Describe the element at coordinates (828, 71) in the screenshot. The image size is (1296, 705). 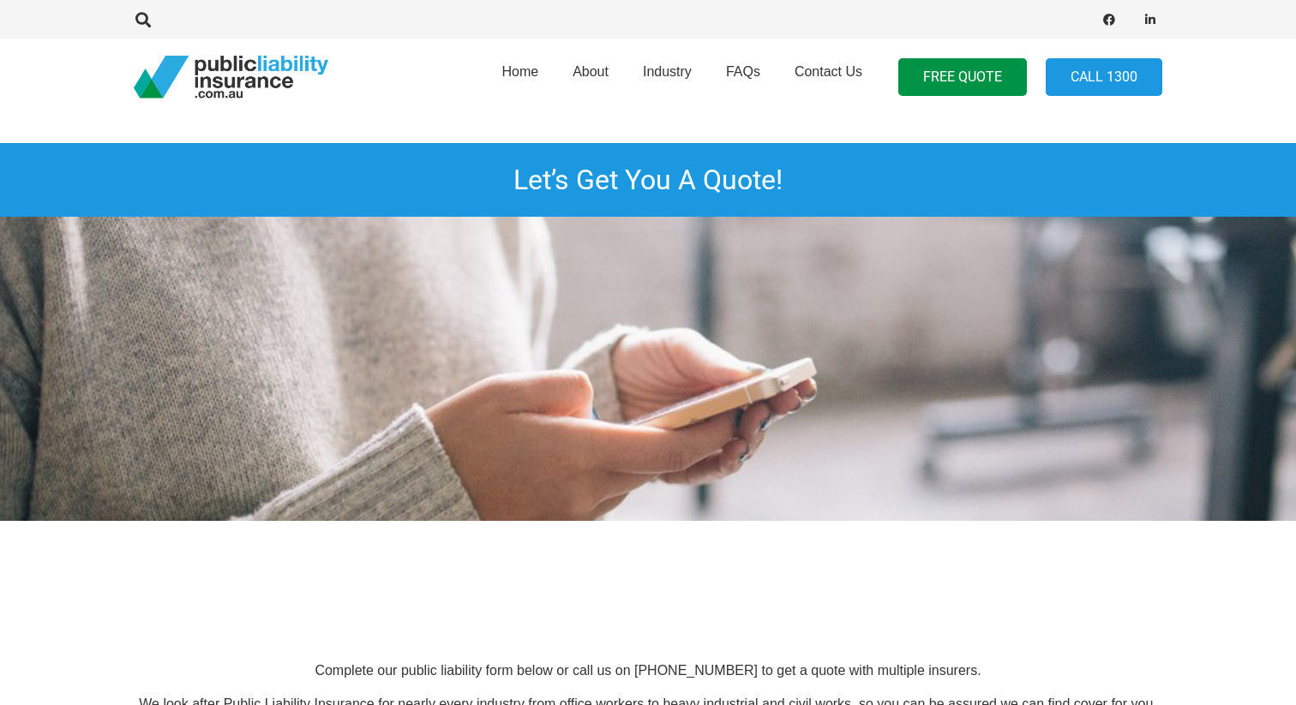
I see `span: Contact Us` at that location.